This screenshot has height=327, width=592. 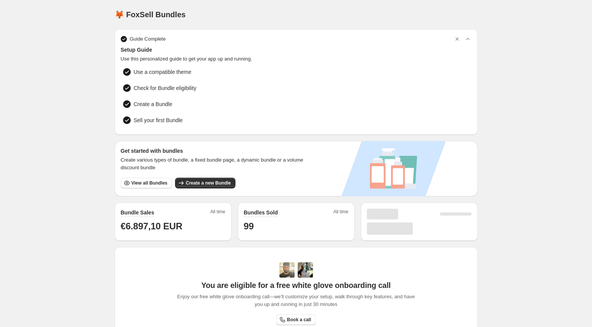 What do you see at coordinates (173, 226) in the screenshot?
I see `h1: €6.897,10 EUR` at bounding box center [173, 226].